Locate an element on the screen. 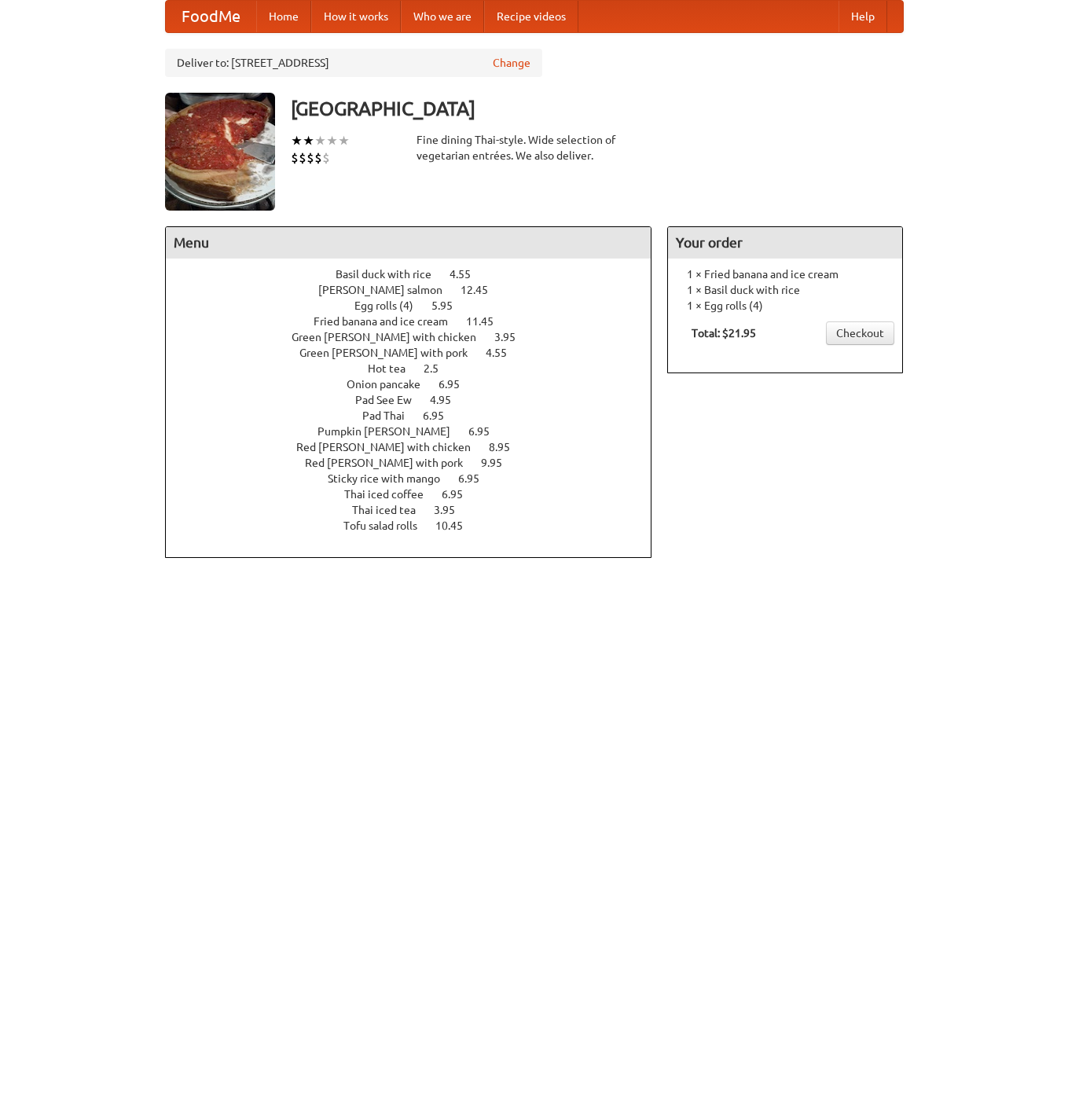 The image size is (1068, 1112). span: 9.95 is located at coordinates (499, 463).